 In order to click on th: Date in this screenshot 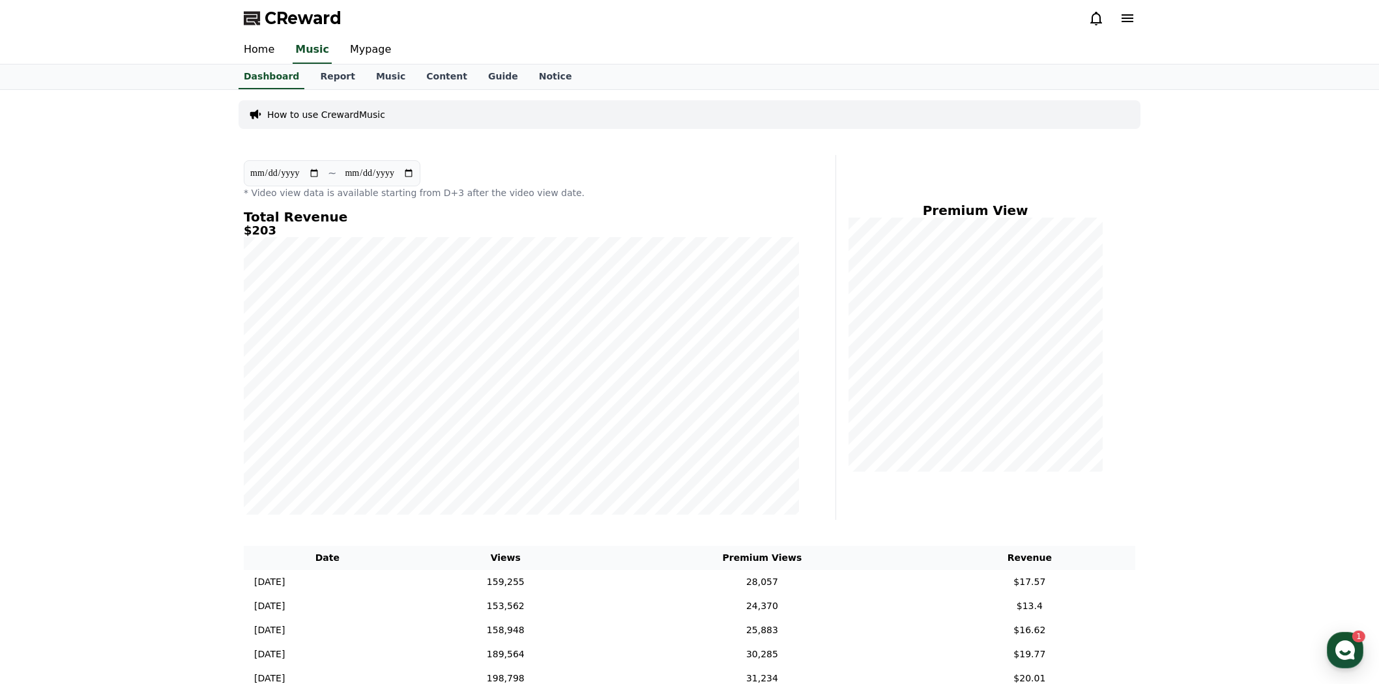, I will do `click(327, 558)`.